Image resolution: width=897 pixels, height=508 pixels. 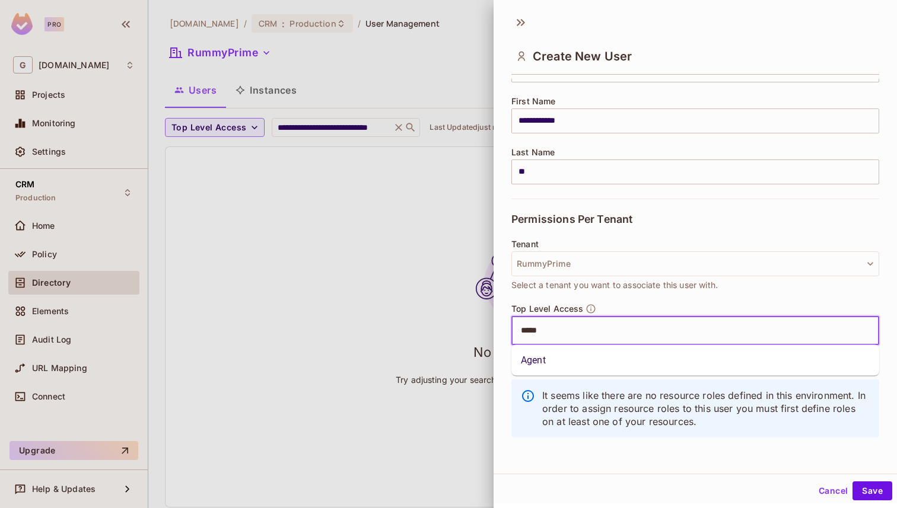 What do you see at coordinates (833, 491) in the screenshot?
I see `button: Cancel` at bounding box center [833, 491].